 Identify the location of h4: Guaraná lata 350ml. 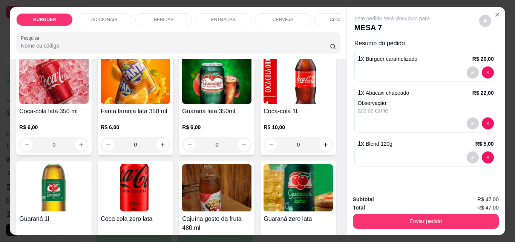
(217, 111).